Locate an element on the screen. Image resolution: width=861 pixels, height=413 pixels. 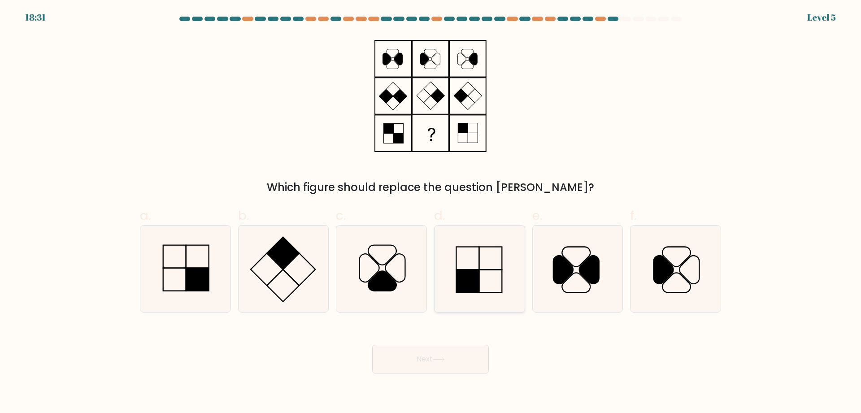
span: b. is located at coordinates (244, 215).